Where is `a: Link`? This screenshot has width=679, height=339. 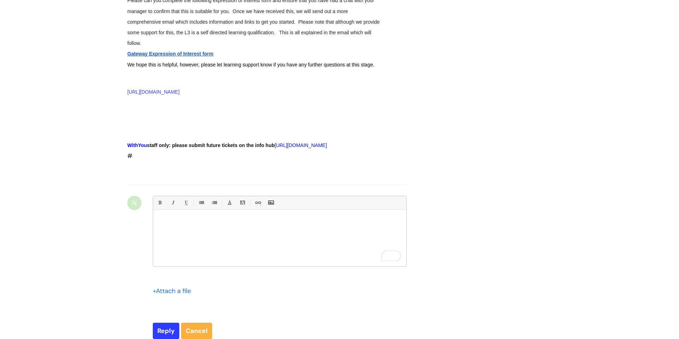 a: Link is located at coordinates (258, 203).